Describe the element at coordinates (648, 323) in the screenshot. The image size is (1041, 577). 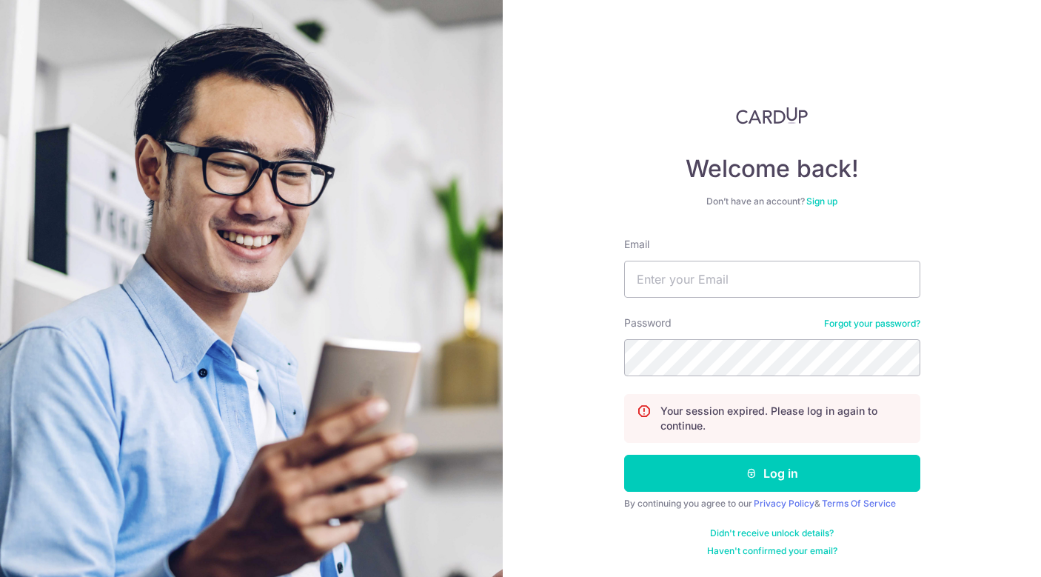
I see `label: Password` at that location.